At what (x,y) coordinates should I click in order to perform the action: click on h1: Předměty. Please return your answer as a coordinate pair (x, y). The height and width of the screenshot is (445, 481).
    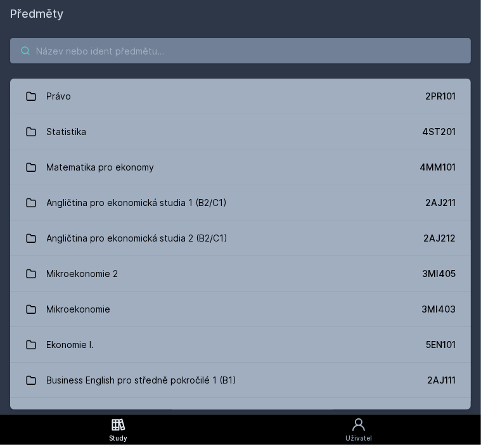
    Looking at the image, I should click on (240, 14).